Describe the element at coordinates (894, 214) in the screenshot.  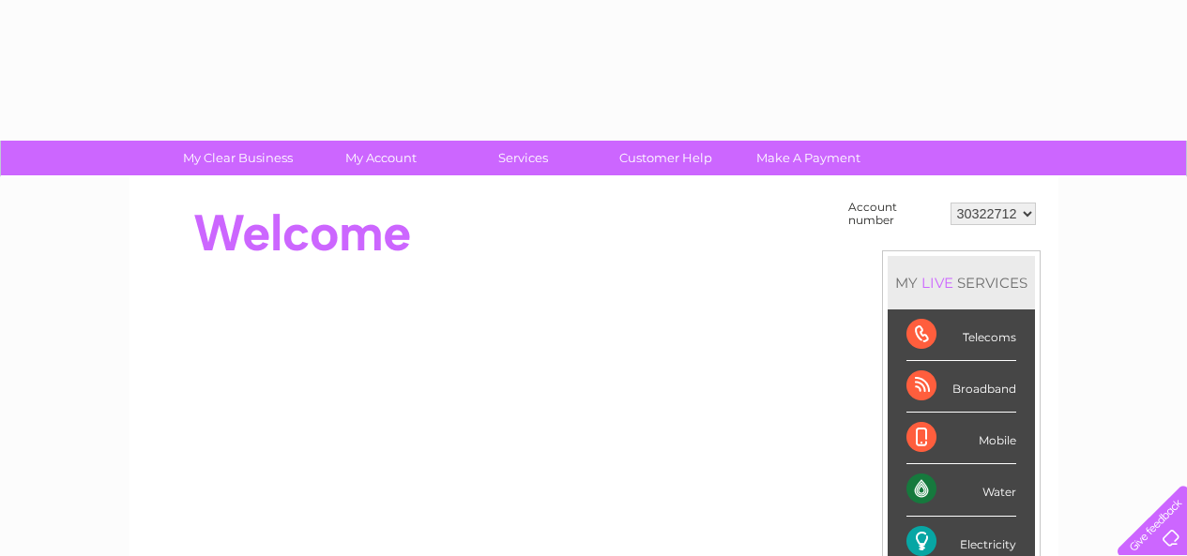
I see `td: Account number` at that location.